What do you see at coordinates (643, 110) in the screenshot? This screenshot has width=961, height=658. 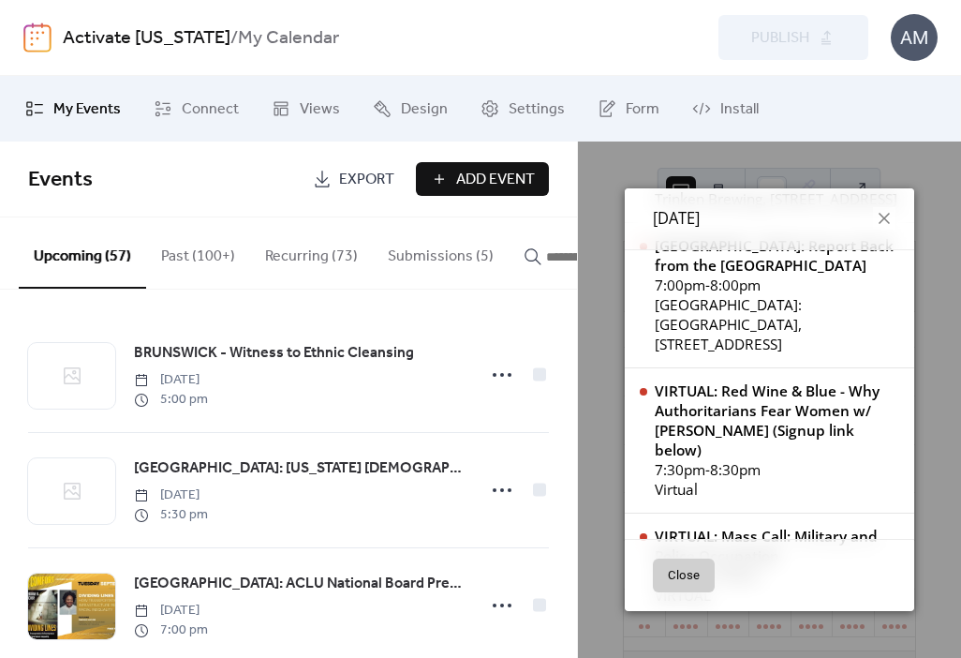 I see `span: Form` at bounding box center [643, 110].